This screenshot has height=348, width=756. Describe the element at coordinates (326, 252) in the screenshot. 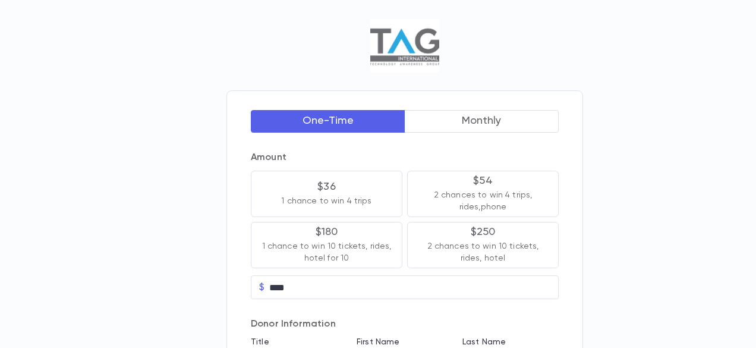

I see `p: 1 chance to win 10 tickets, rides, hotel for 10` at that location.